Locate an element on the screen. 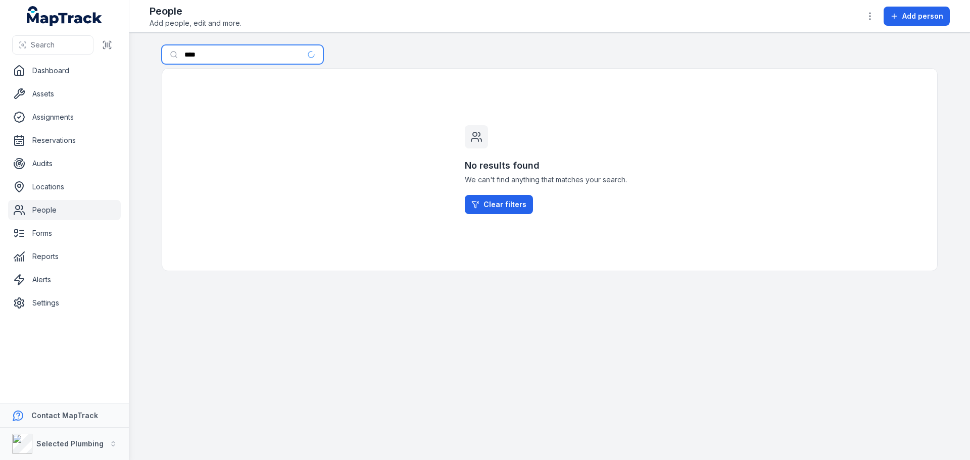 Image resolution: width=970 pixels, height=460 pixels. a: Settings is located at coordinates (64, 303).